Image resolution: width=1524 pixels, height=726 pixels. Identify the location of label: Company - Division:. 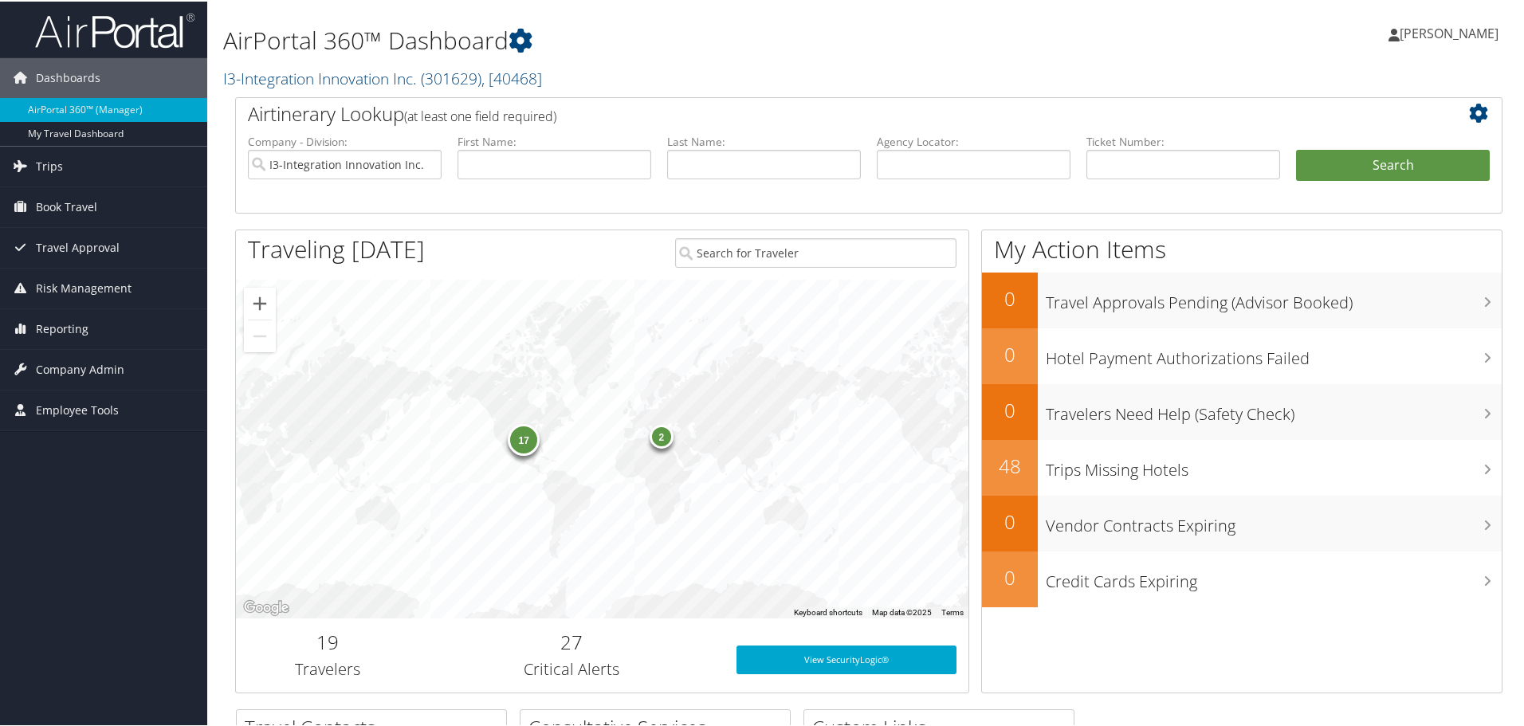
(344, 140).